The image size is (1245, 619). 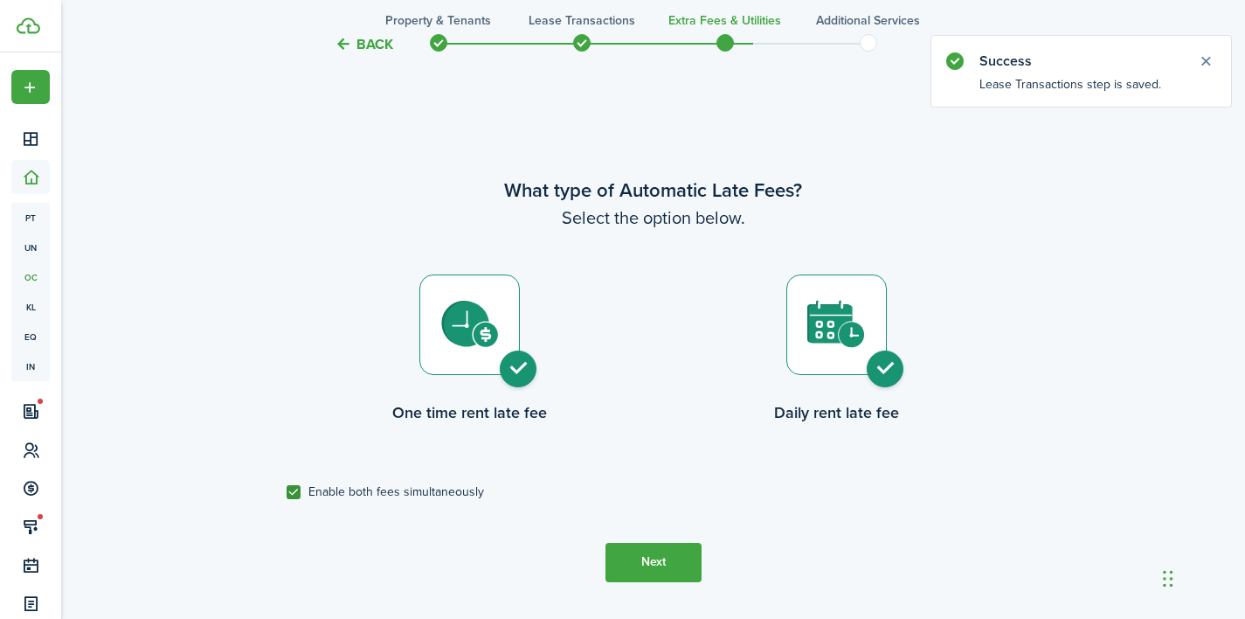 What do you see at coordinates (31, 336) in the screenshot?
I see `a: eq` at bounding box center [31, 336].